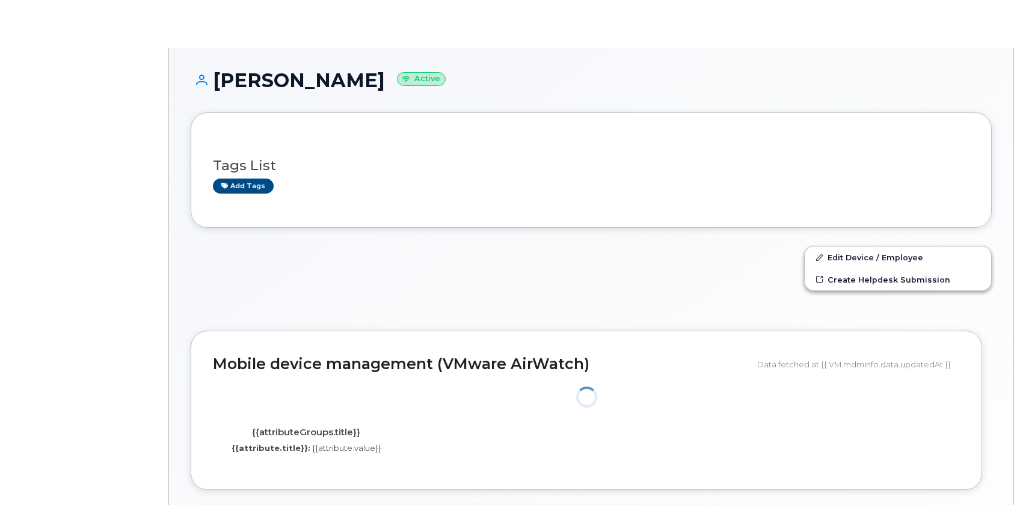 The height and width of the screenshot is (505, 1020). Describe the element at coordinates (271, 448) in the screenshot. I see `label: {{attribute.title}}:` at that location.